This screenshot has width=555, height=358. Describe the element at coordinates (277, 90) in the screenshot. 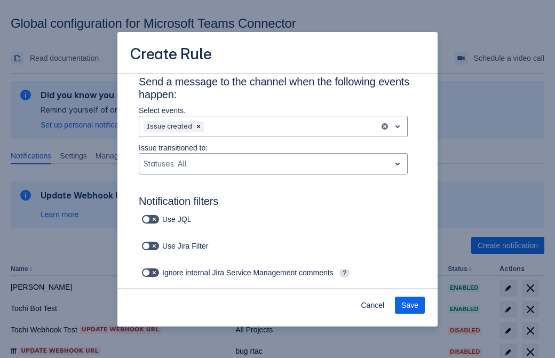

I see `h3: Send a message to the channel when the following events happen:` at that location.